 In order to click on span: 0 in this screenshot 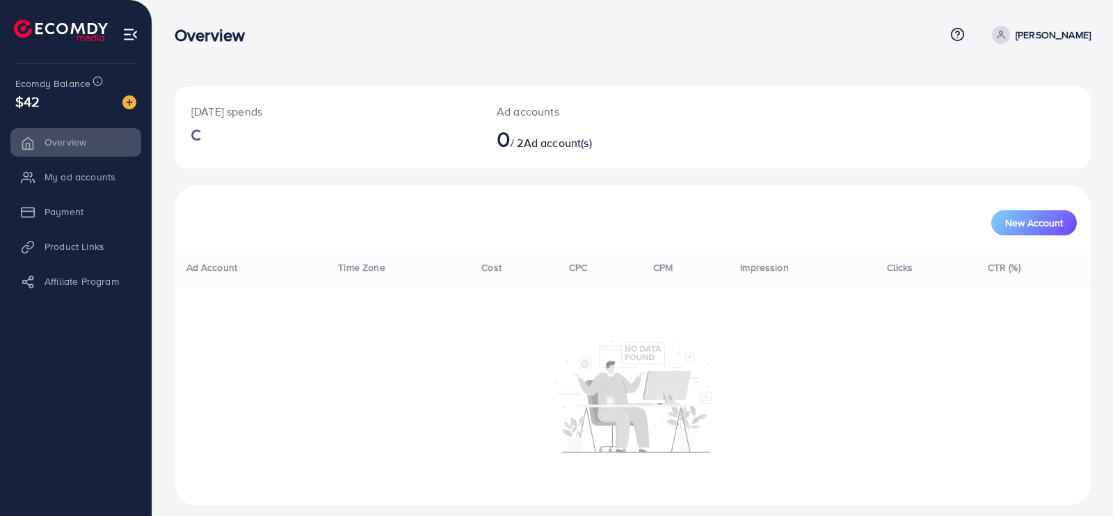, I will do `click(504, 138)`.